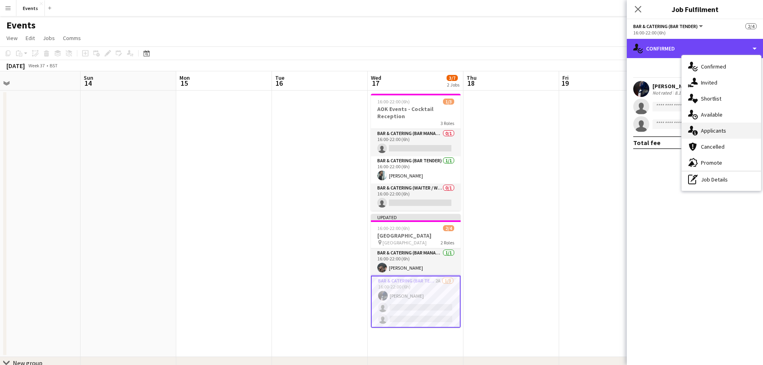  What do you see at coordinates (669, 26) in the screenshot?
I see `button: Bar & Catering (Bar Tender)` at bounding box center [669, 26].